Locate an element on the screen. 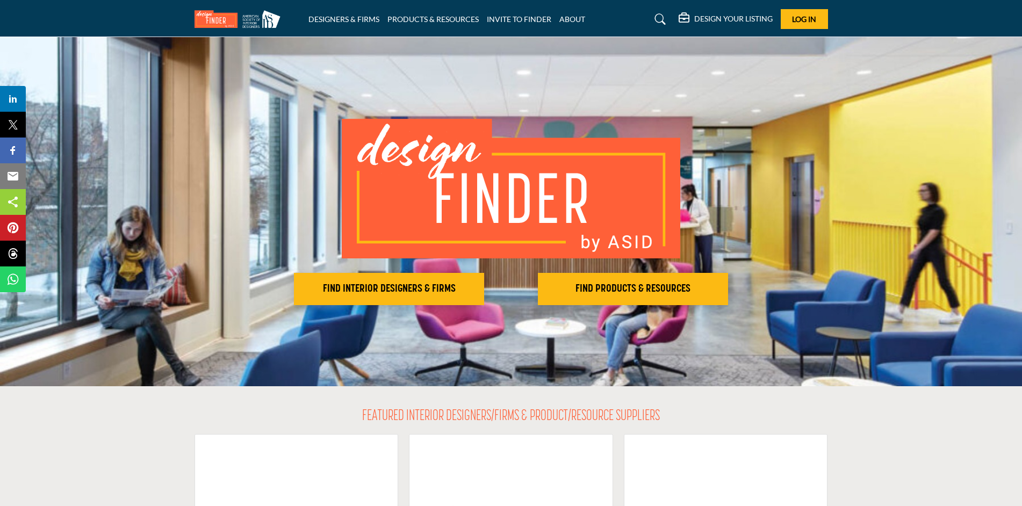  a: DESIGNERS & FIRMS is located at coordinates (344, 19).